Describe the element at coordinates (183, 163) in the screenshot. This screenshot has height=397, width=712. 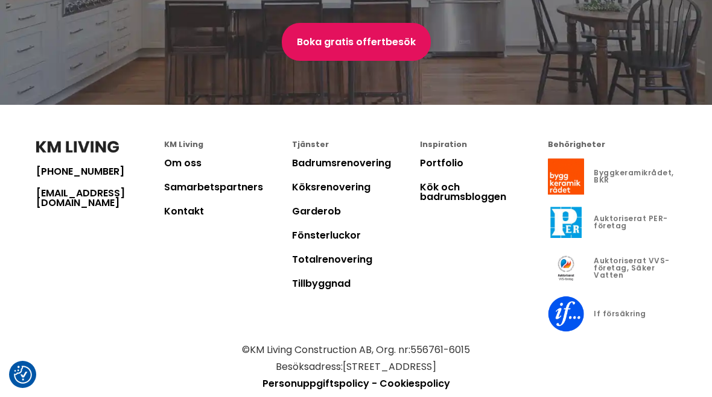
I see `a: Om oss` at that location.